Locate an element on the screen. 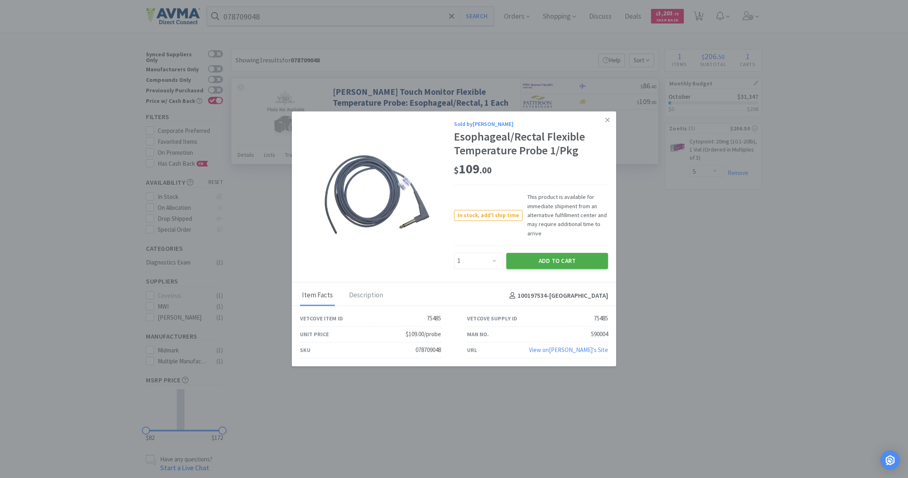 This screenshot has height=478, width=908. span: This product is available for immediate shipment from an alternative fulfillment center and may r... is located at coordinates (565, 216).